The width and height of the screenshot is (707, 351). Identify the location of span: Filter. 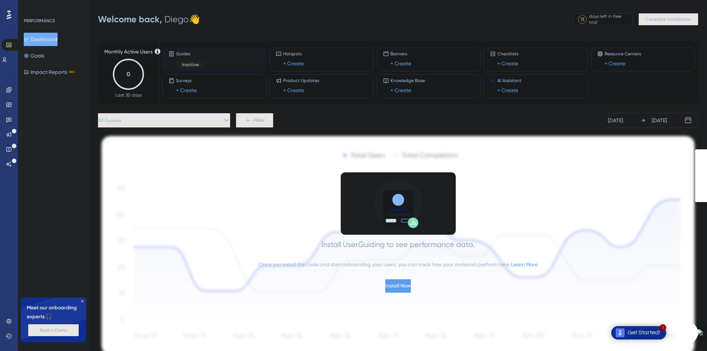
(259, 120).